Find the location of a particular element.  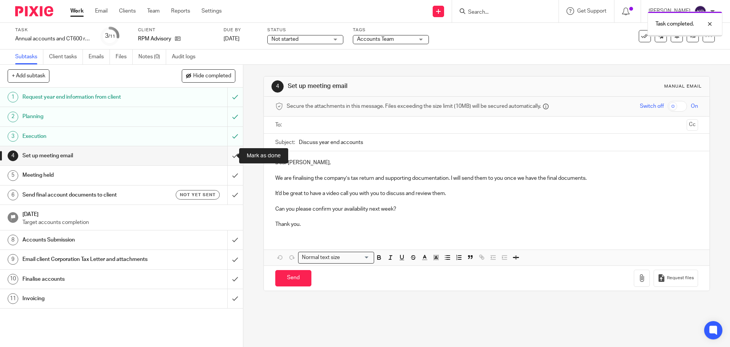

span: Not yet sent is located at coordinates (198, 194).